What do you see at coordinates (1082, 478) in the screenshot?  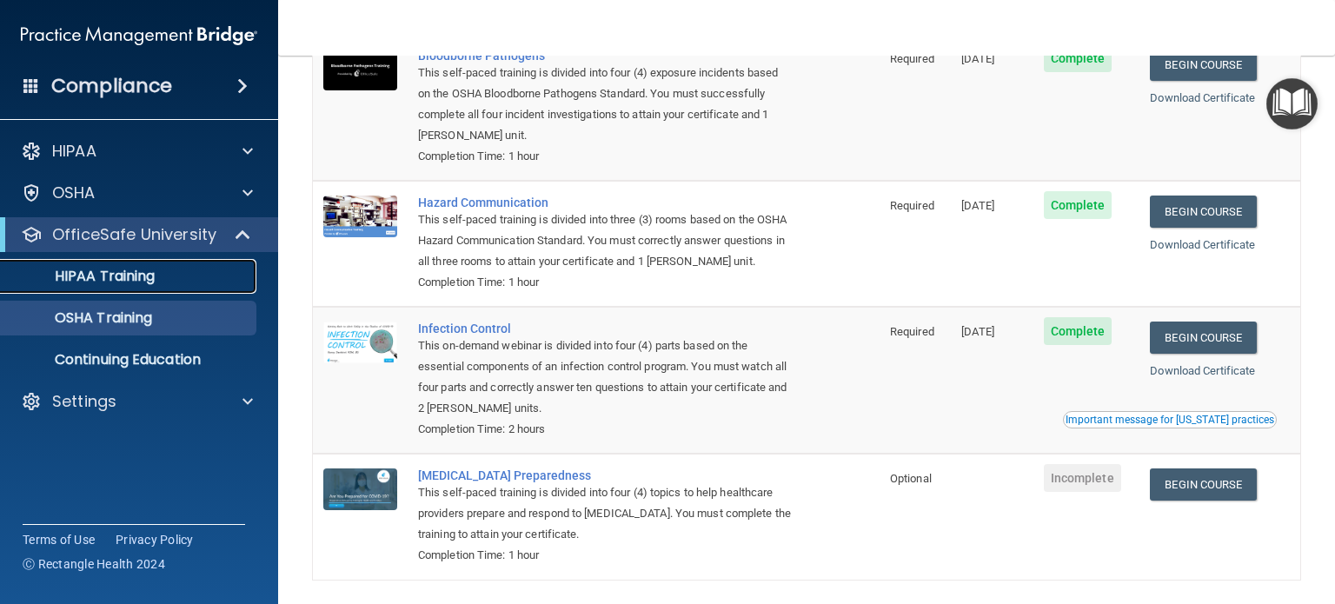 I see `span: Incomplete` at bounding box center [1082, 478].